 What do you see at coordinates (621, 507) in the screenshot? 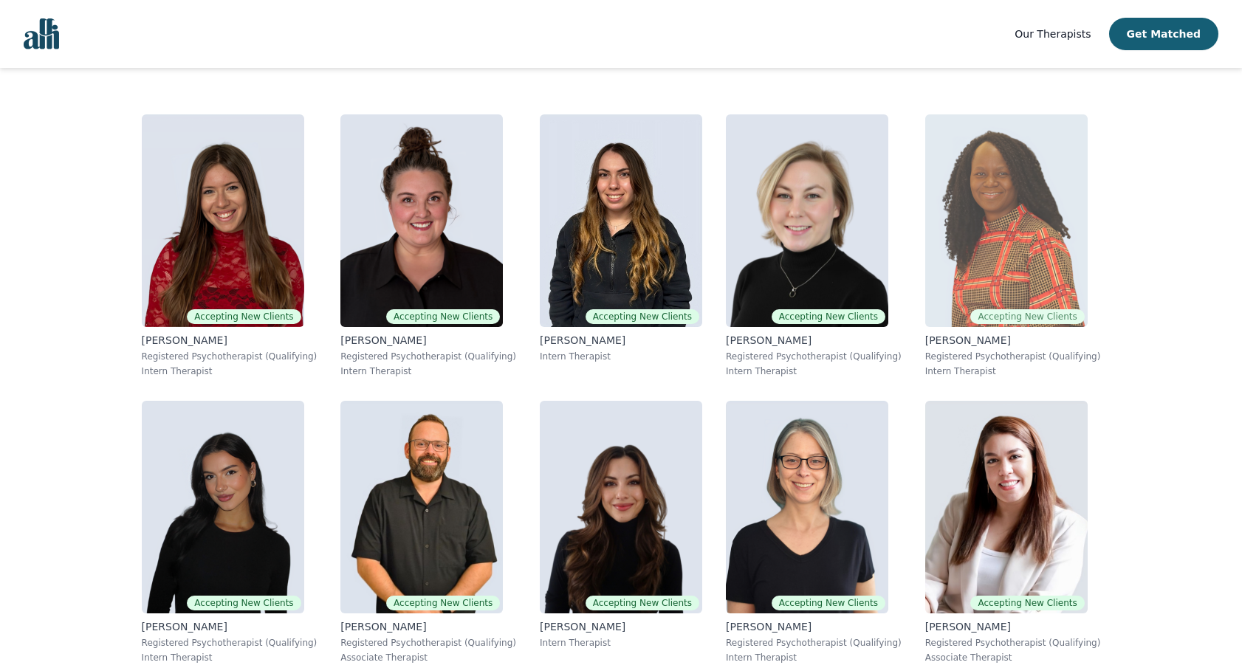
I see `img: Saba_Salemi` at bounding box center [621, 507].